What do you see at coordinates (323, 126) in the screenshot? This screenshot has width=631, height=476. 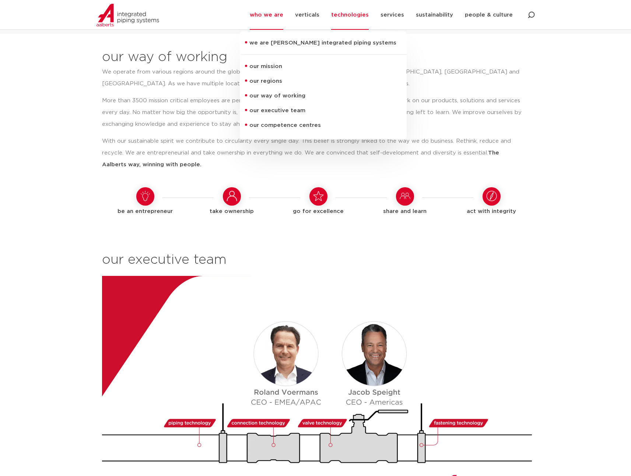 I see `a: our competence centres` at bounding box center [323, 126].